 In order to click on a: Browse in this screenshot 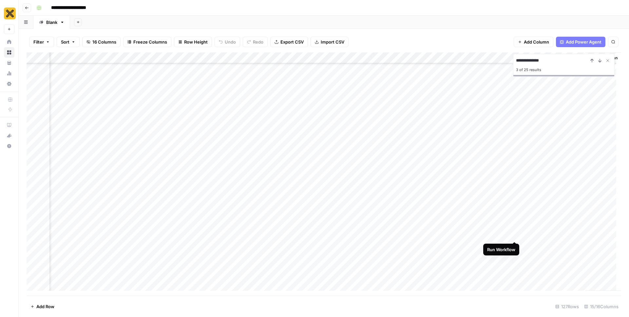, I will do `click(9, 52)`.